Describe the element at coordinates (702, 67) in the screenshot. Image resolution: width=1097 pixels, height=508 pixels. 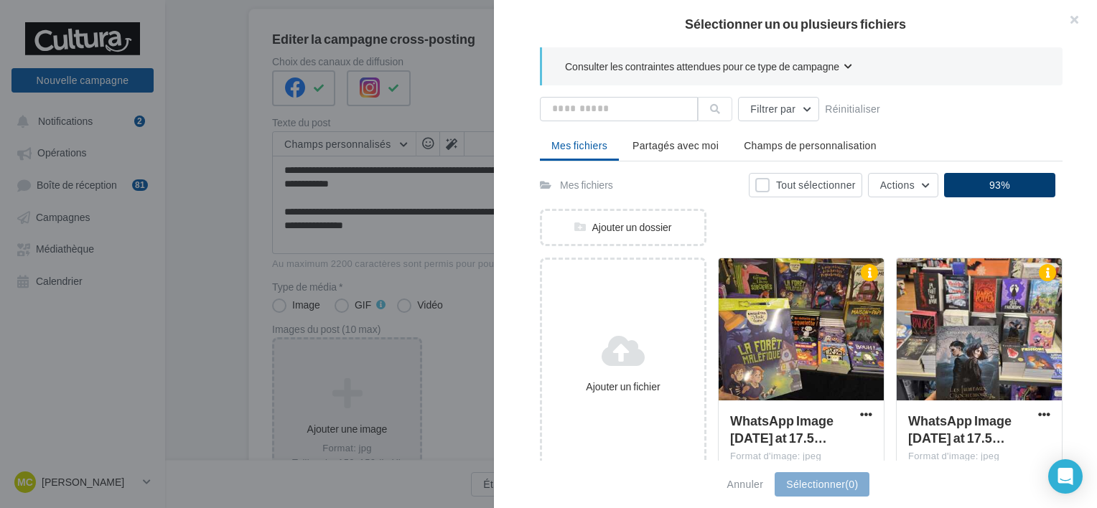
I see `span: Consulter les contraintes attendues pour ce type de campagne` at that location.